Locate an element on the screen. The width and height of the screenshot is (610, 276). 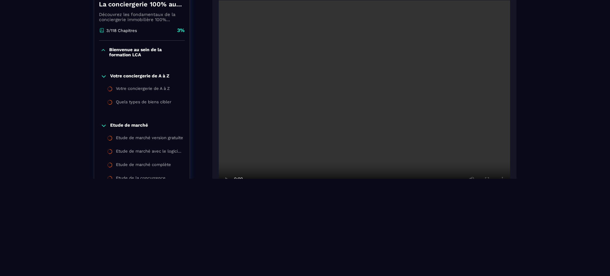
p: Découvrez les fondamentaux de la conciergerie immobilière 100% automatisée. Cette formation est c... is located at coordinates (142, 17).